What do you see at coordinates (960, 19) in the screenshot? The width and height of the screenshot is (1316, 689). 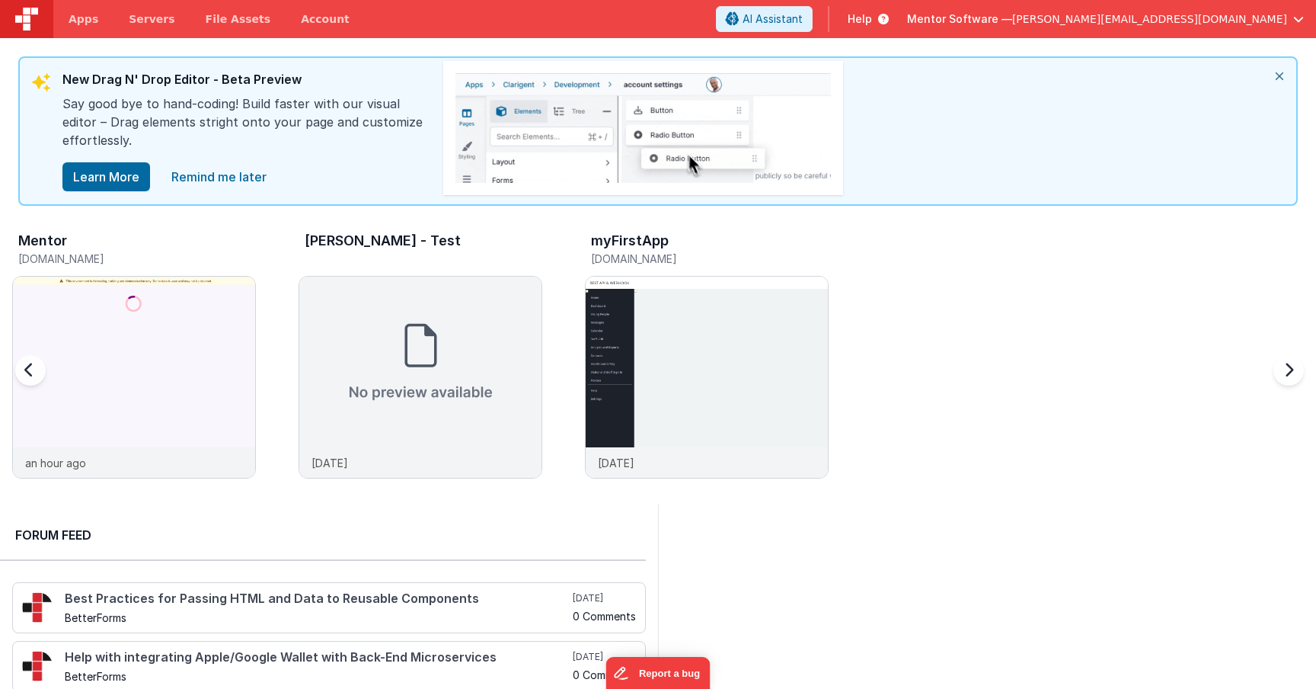 I see `span: Mentor Software —` at bounding box center [960, 19].